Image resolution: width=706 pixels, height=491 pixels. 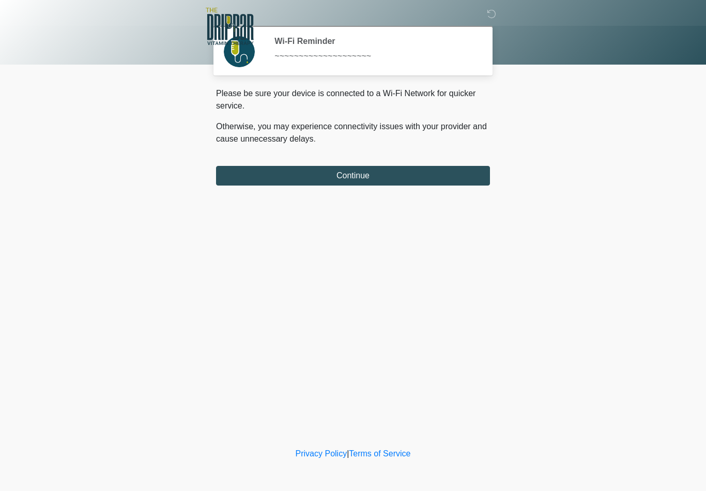 What do you see at coordinates (321, 453) in the screenshot?
I see `a: Privacy Policy` at bounding box center [321, 453].